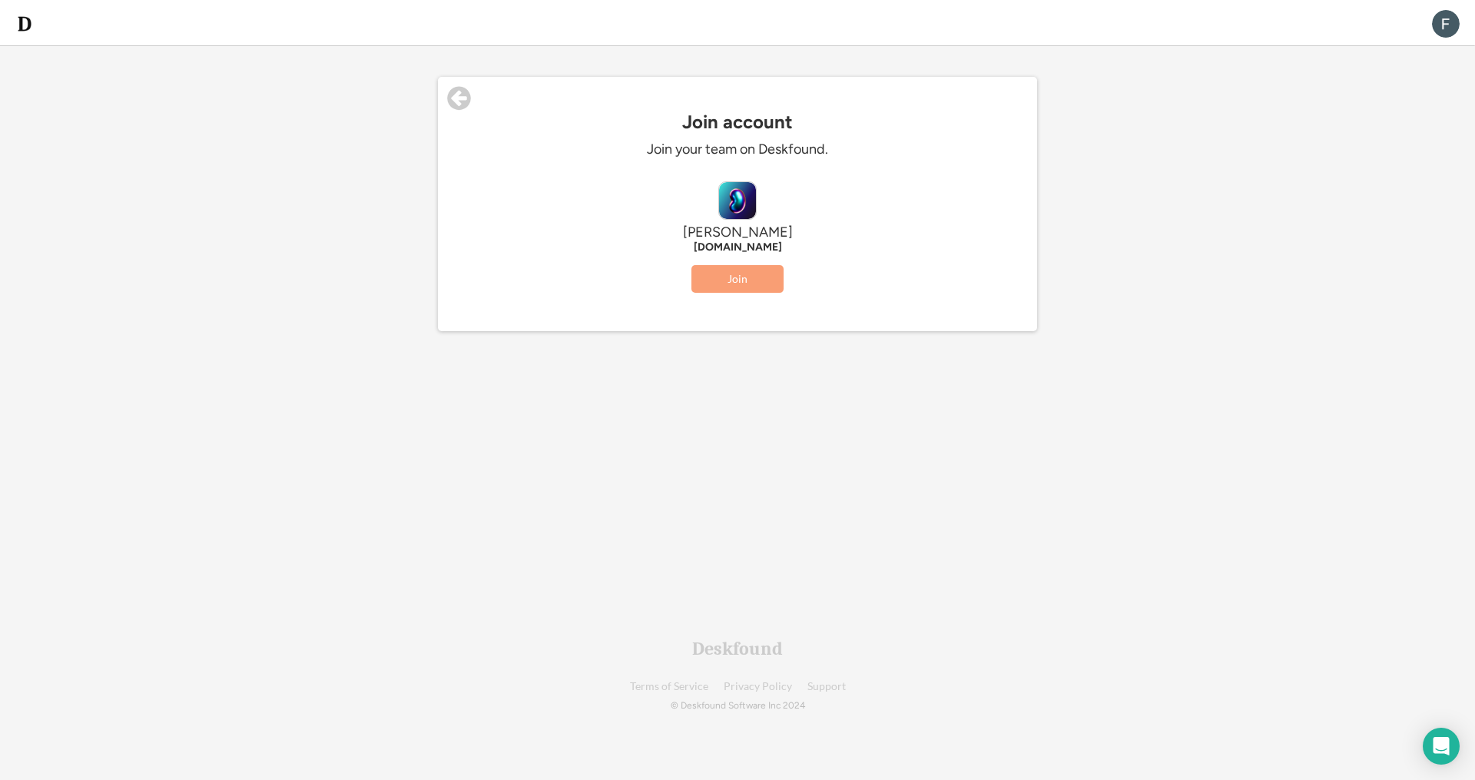 Image resolution: width=1475 pixels, height=780 pixels. Describe the element at coordinates (738, 648) in the screenshot. I see `div: Deskfound` at that location.